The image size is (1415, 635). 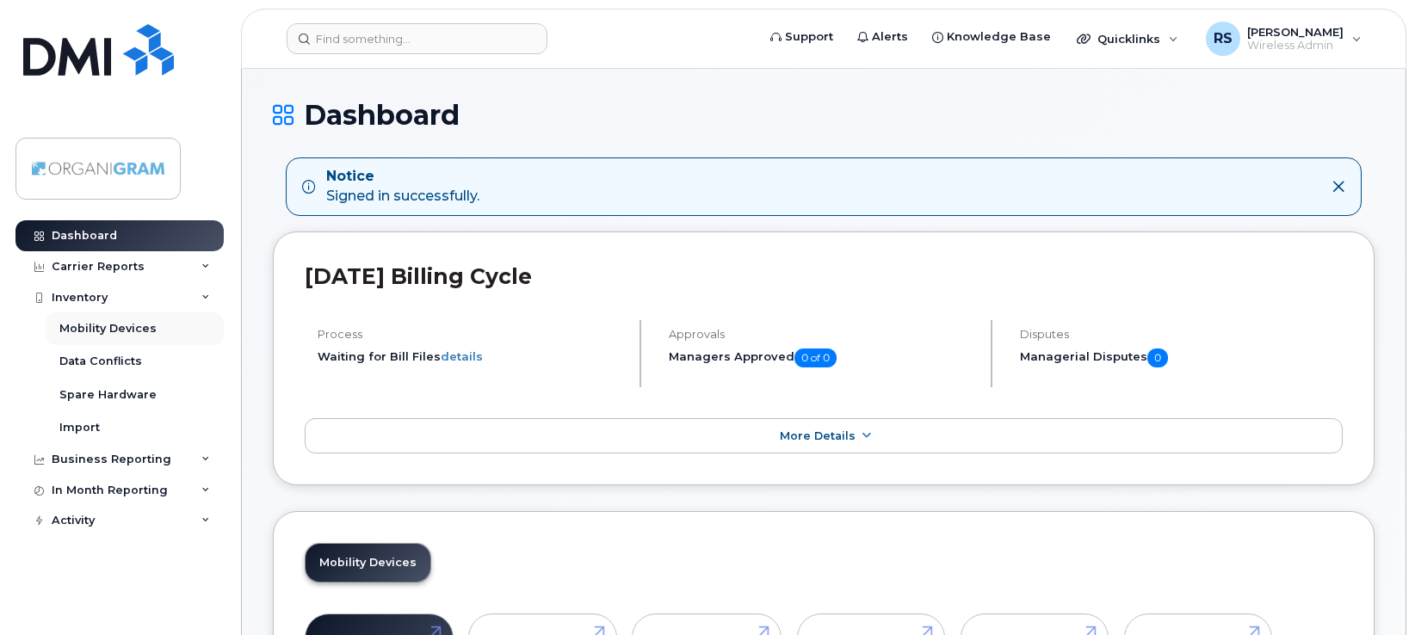 I want to click on a: details, so click(x=461, y=356).